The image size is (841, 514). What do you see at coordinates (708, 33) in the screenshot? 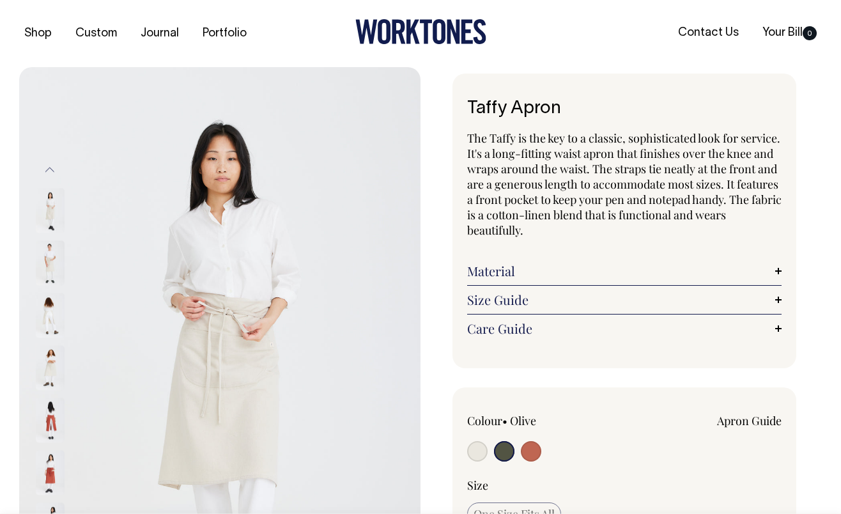
I see `a: Contact Us` at bounding box center [708, 33].